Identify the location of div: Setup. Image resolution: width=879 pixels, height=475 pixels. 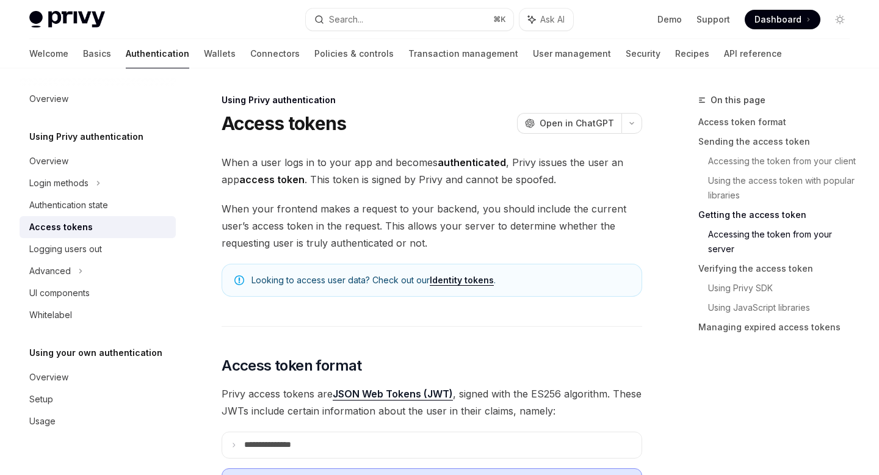
(41, 399).